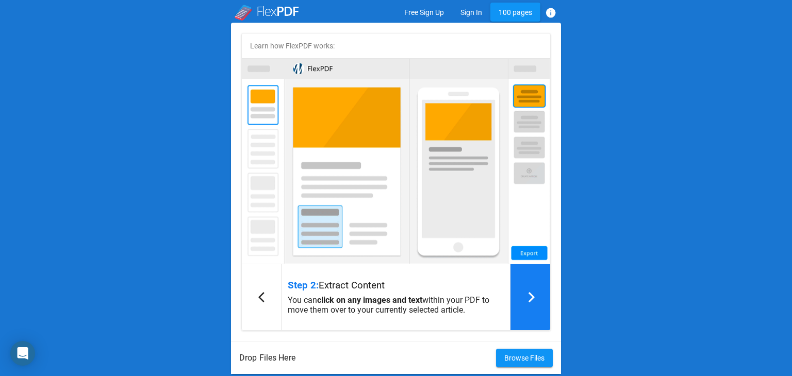 This screenshot has width=792, height=376. I want to click on button: Sign In, so click(471, 12).